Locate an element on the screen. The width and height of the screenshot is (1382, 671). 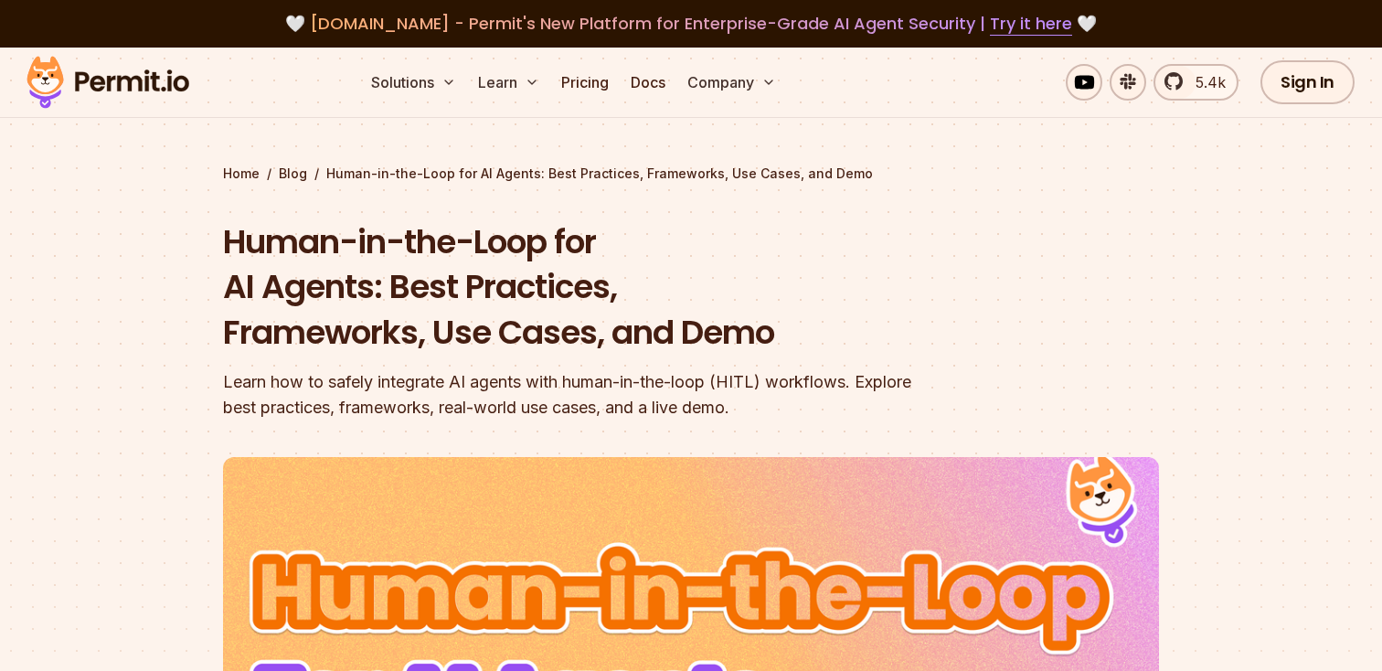
span: 5.4k is located at coordinates (1205, 82).